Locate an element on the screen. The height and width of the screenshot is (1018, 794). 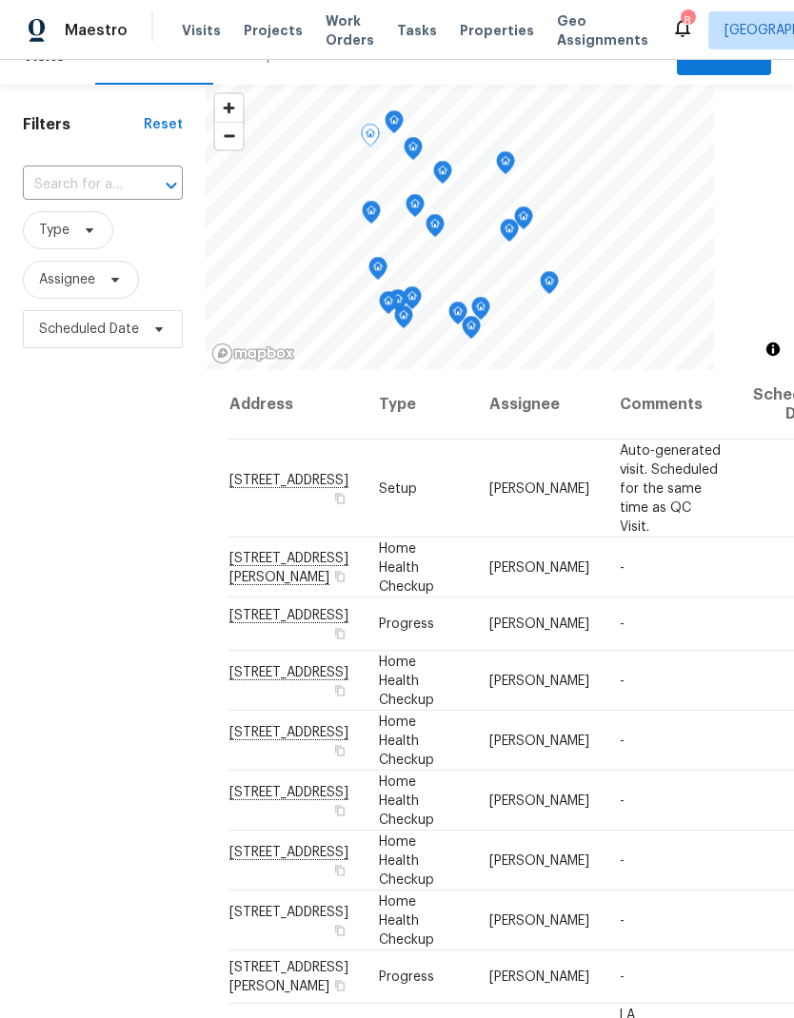
span: Visits is located at coordinates (201, 30).